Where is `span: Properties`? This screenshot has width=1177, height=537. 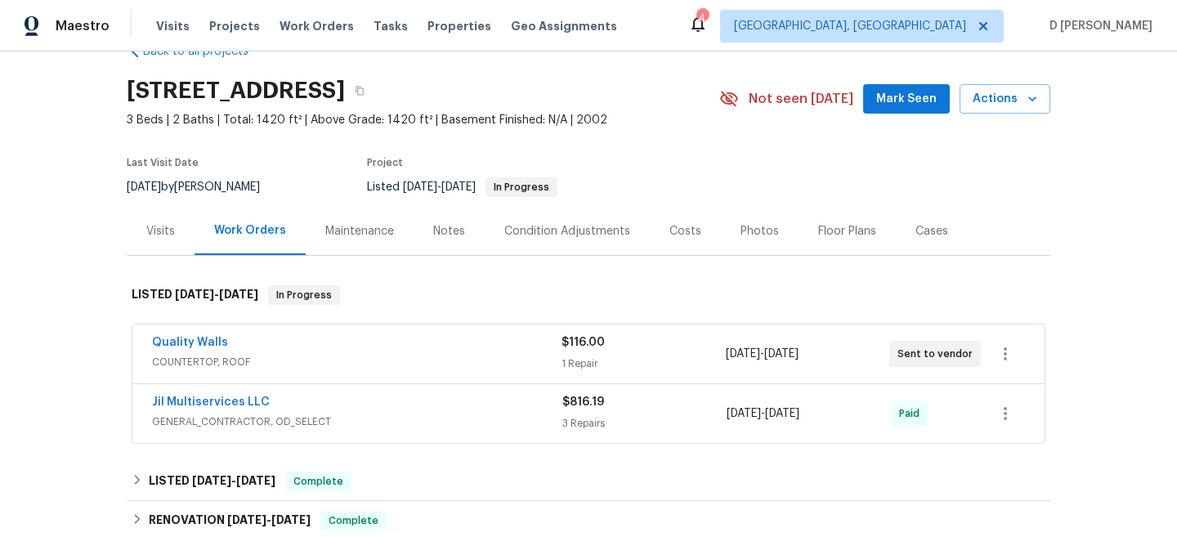 span: Properties is located at coordinates (459, 26).